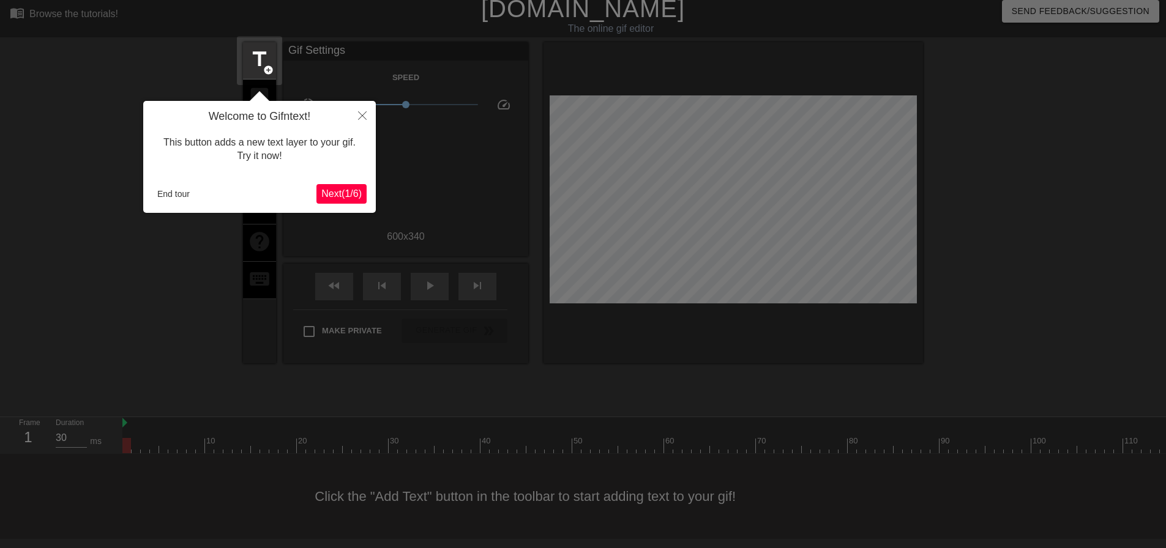 The height and width of the screenshot is (548, 1166). What do you see at coordinates (173, 194) in the screenshot?
I see `button: End tour` at bounding box center [173, 194].